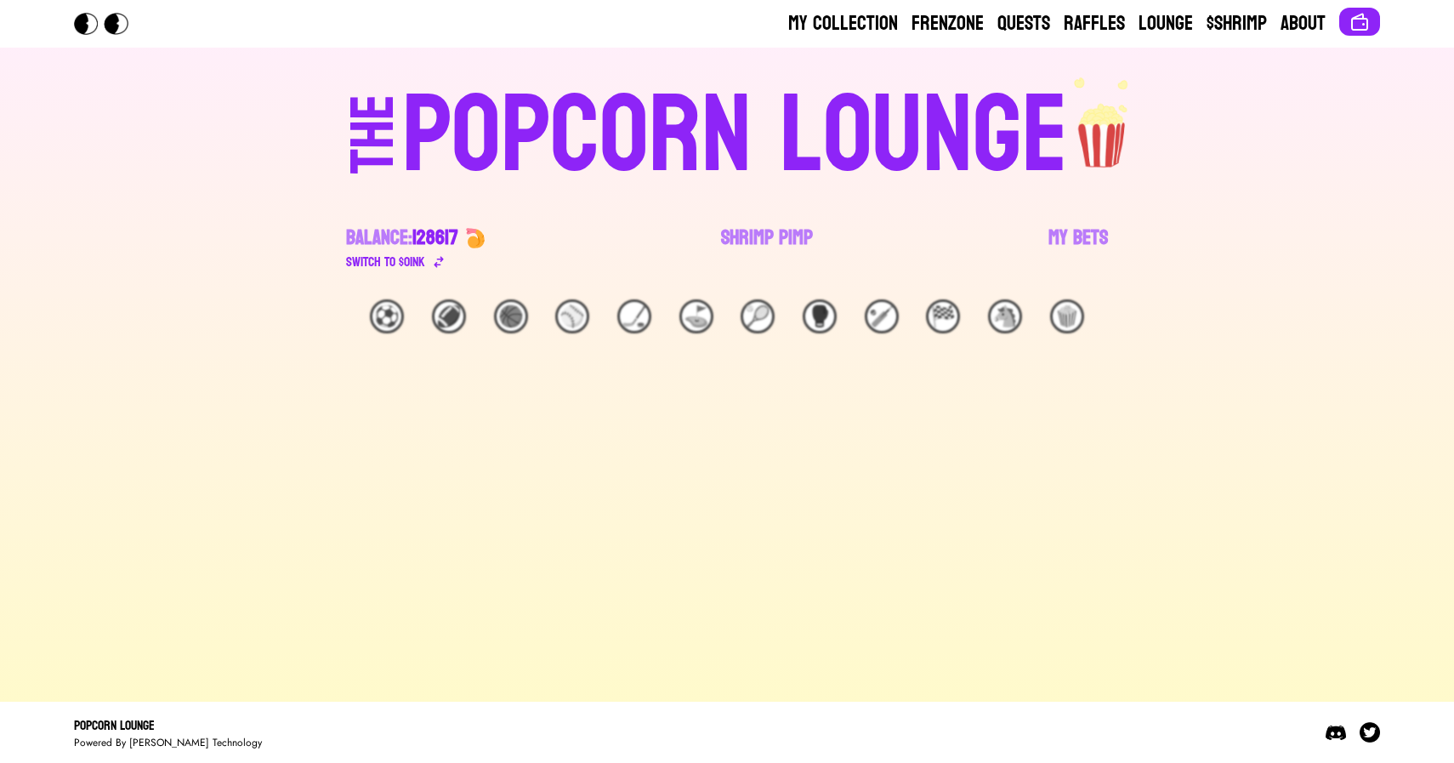 The height and width of the screenshot is (763, 1454). Describe the element at coordinates (1370, 732) in the screenshot. I see `img: Twitter` at that location.